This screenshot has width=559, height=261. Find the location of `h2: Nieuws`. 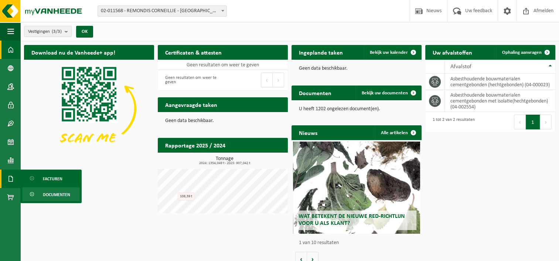

h2: Nieuws is located at coordinates (308, 133).